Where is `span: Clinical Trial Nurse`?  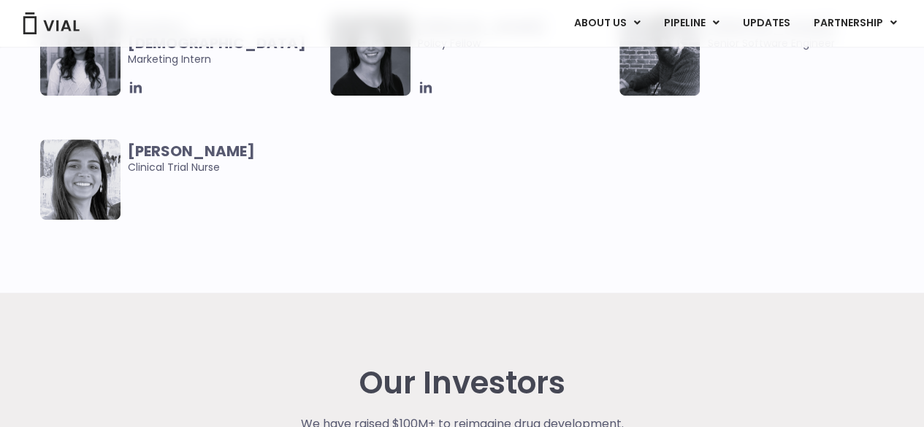
span: Clinical Trial Nurse is located at coordinates (225, 159).